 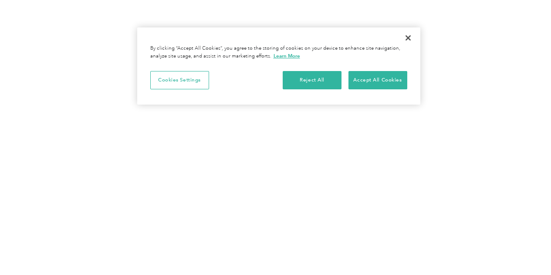 I want to click on div: By clicking “Accept All Cookies”, you agree to the storing of cookies on your device to enhance s..., so click(x=279, y=52).